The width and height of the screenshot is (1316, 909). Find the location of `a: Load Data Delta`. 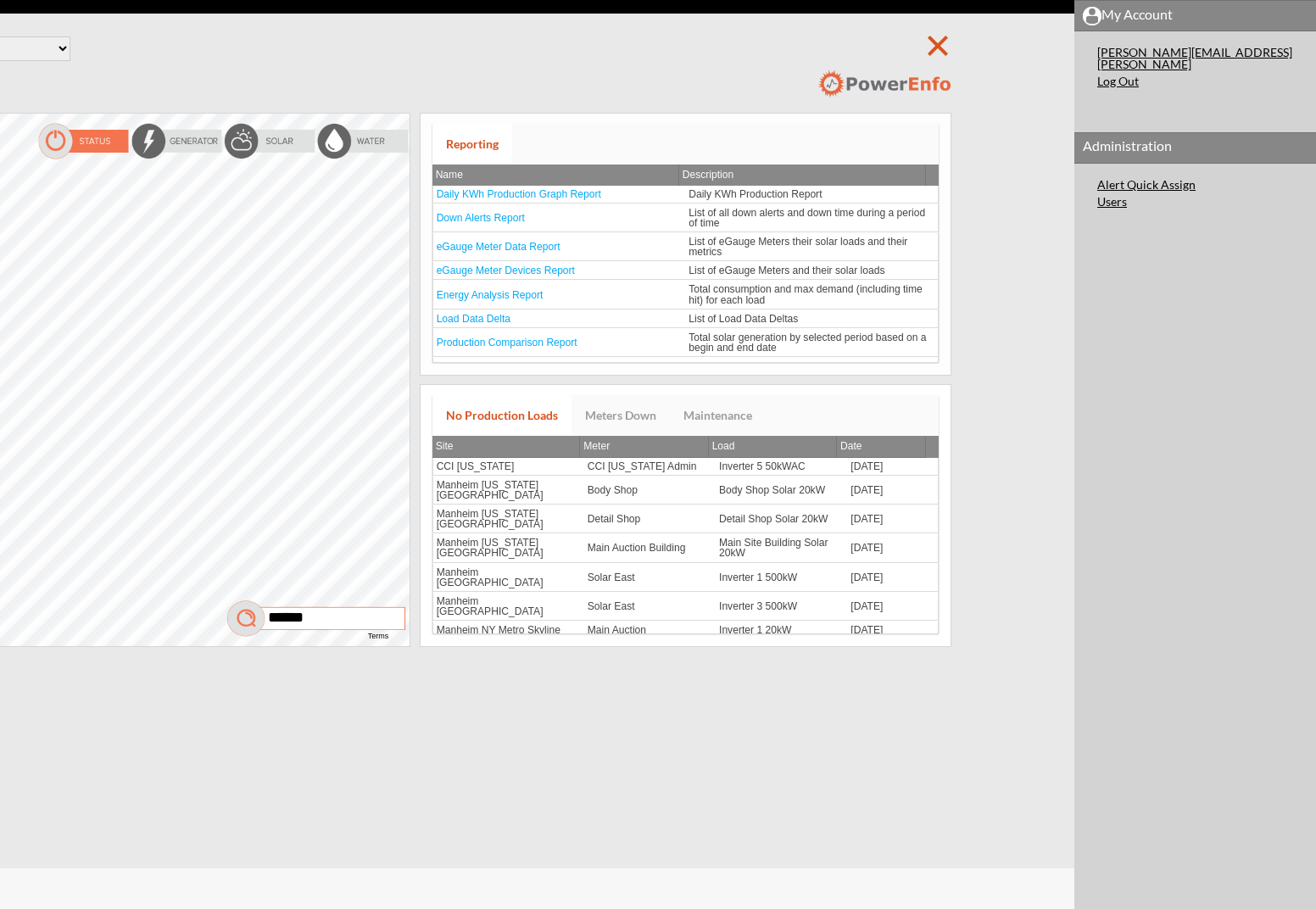

a: Load Data Delta is located at coordinates (474, 319).